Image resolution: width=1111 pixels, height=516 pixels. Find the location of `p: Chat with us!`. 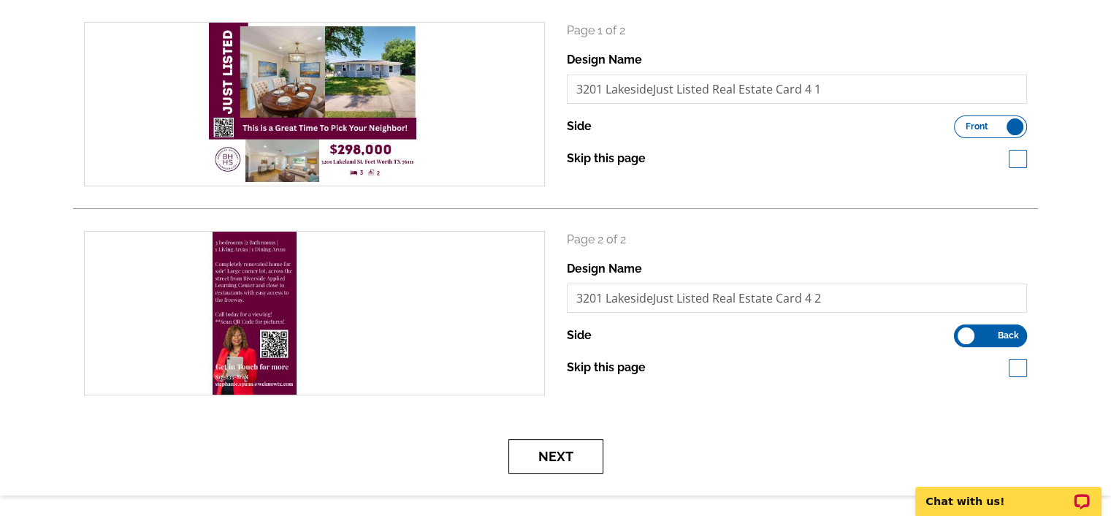

p: Chat with us! is located at coordinates (93, 31).